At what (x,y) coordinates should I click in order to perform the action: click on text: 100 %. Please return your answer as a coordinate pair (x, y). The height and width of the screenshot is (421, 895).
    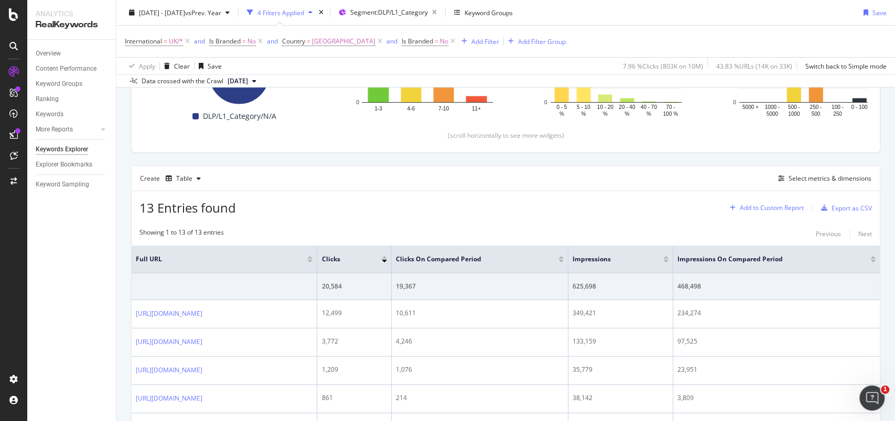
    Looking at the image, I should click on (670, 114).